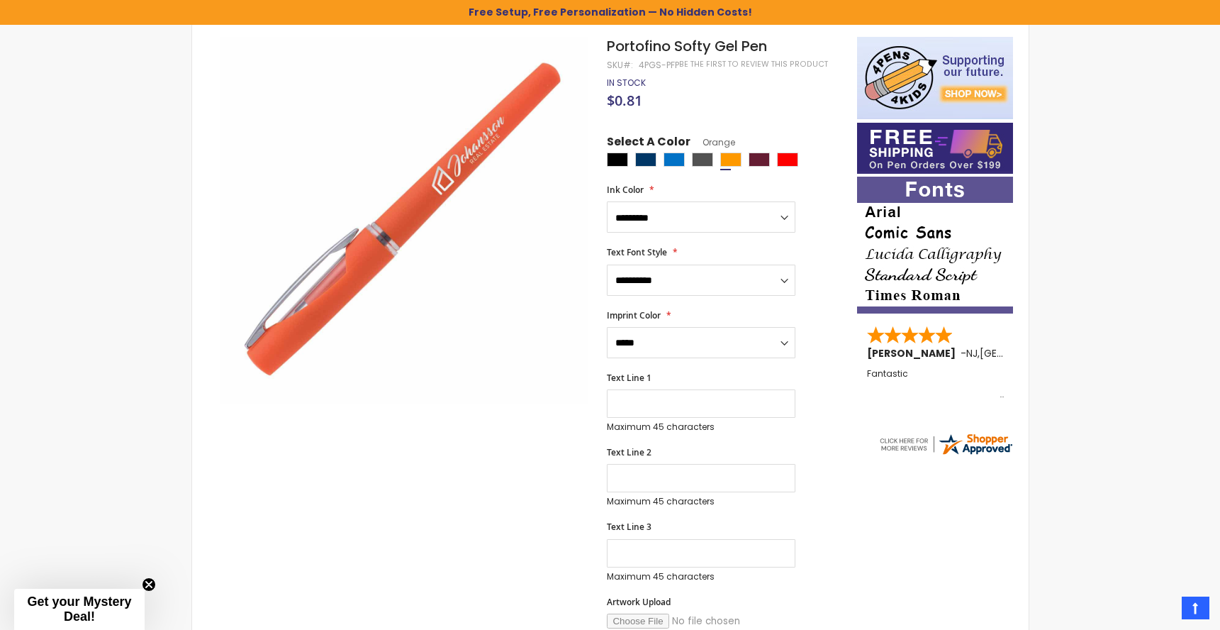 This screenshot has width=1220, height=630. I want to click on div: Orange, so click(731, 160).